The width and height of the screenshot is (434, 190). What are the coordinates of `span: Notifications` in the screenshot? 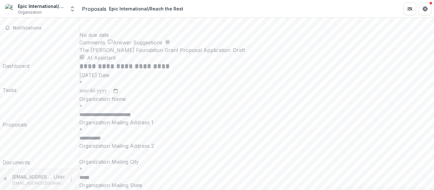 It's located at (43, 28).